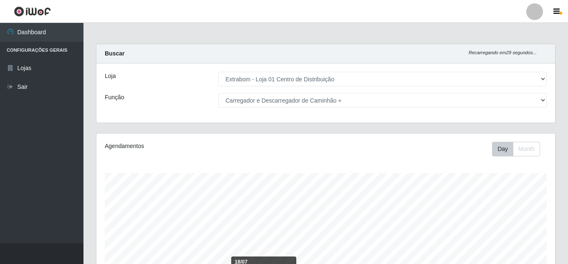 Image resolution: width=568 pixels, height=264 pixels. What do you see at coordinates (503, 149) in the screenshot?
I see `button: Day` at bounding box center [503, 149].